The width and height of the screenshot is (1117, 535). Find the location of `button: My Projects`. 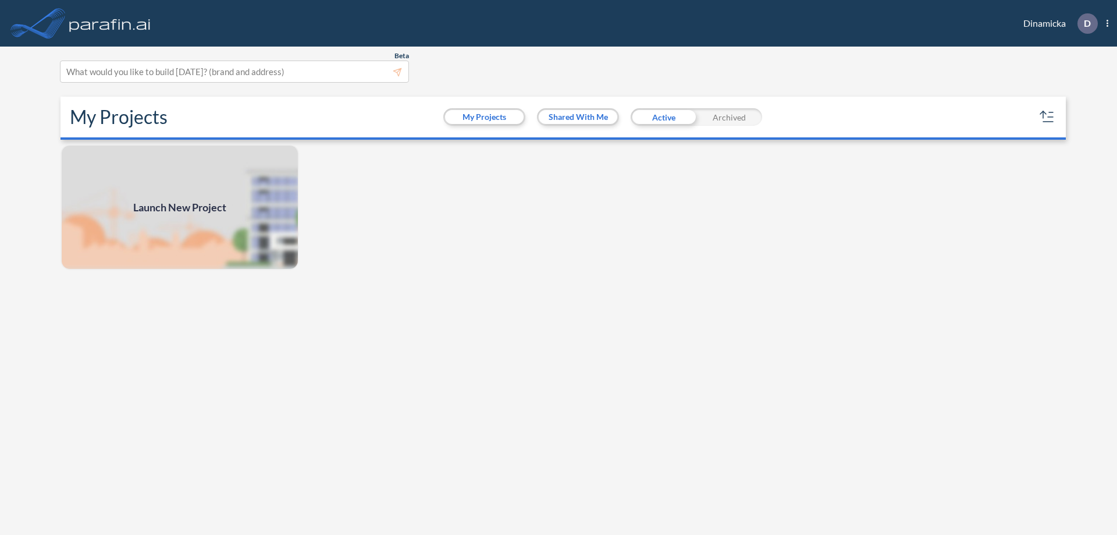

button: My Projects is located at coordinates (484, 117).